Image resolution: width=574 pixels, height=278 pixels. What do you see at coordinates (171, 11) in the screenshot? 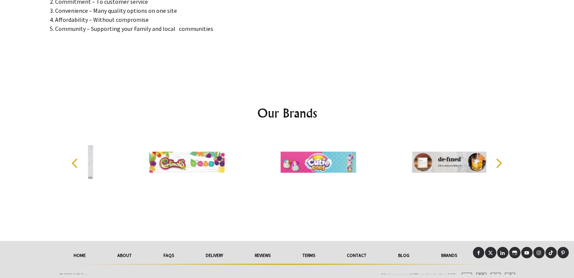
I see `li: Convenience – Many quality options on one site` at bounding box center [171, 11].